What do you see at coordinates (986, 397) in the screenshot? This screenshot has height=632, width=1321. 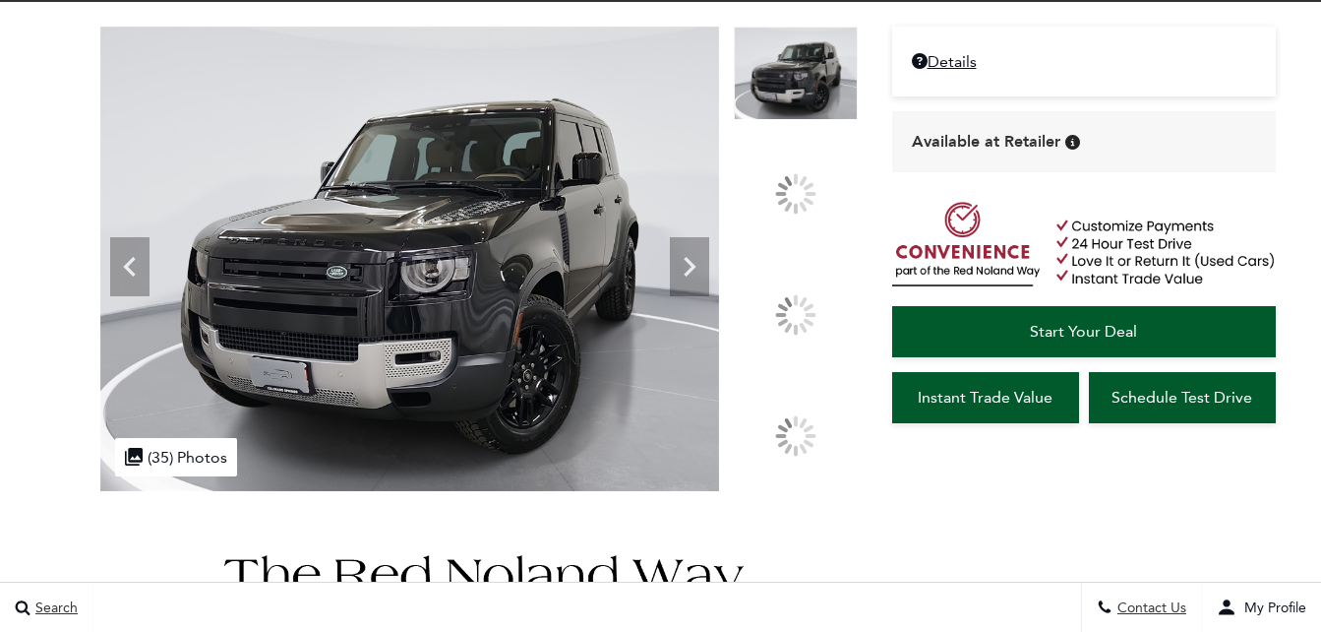 I see `a: Instant Trade Value` at bounding box center [986, 397].